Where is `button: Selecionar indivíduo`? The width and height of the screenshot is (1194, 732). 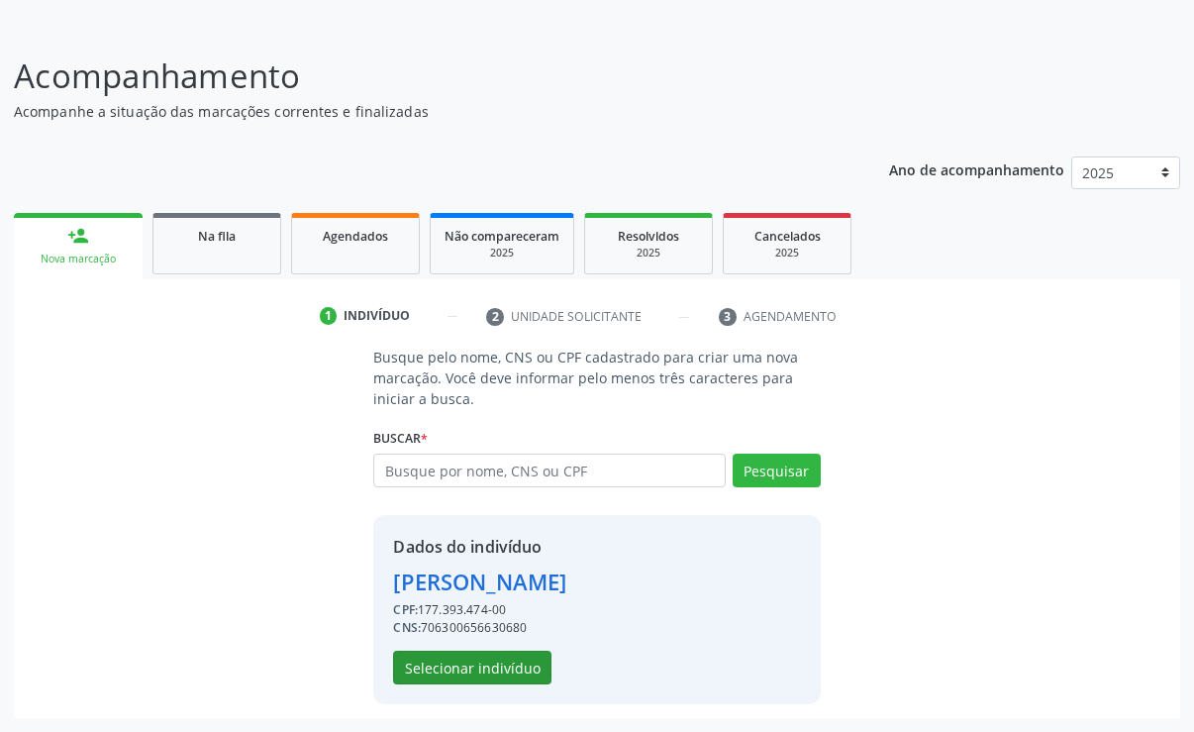 button: Selecionar indivíduo is located at coordinates (472, 667).